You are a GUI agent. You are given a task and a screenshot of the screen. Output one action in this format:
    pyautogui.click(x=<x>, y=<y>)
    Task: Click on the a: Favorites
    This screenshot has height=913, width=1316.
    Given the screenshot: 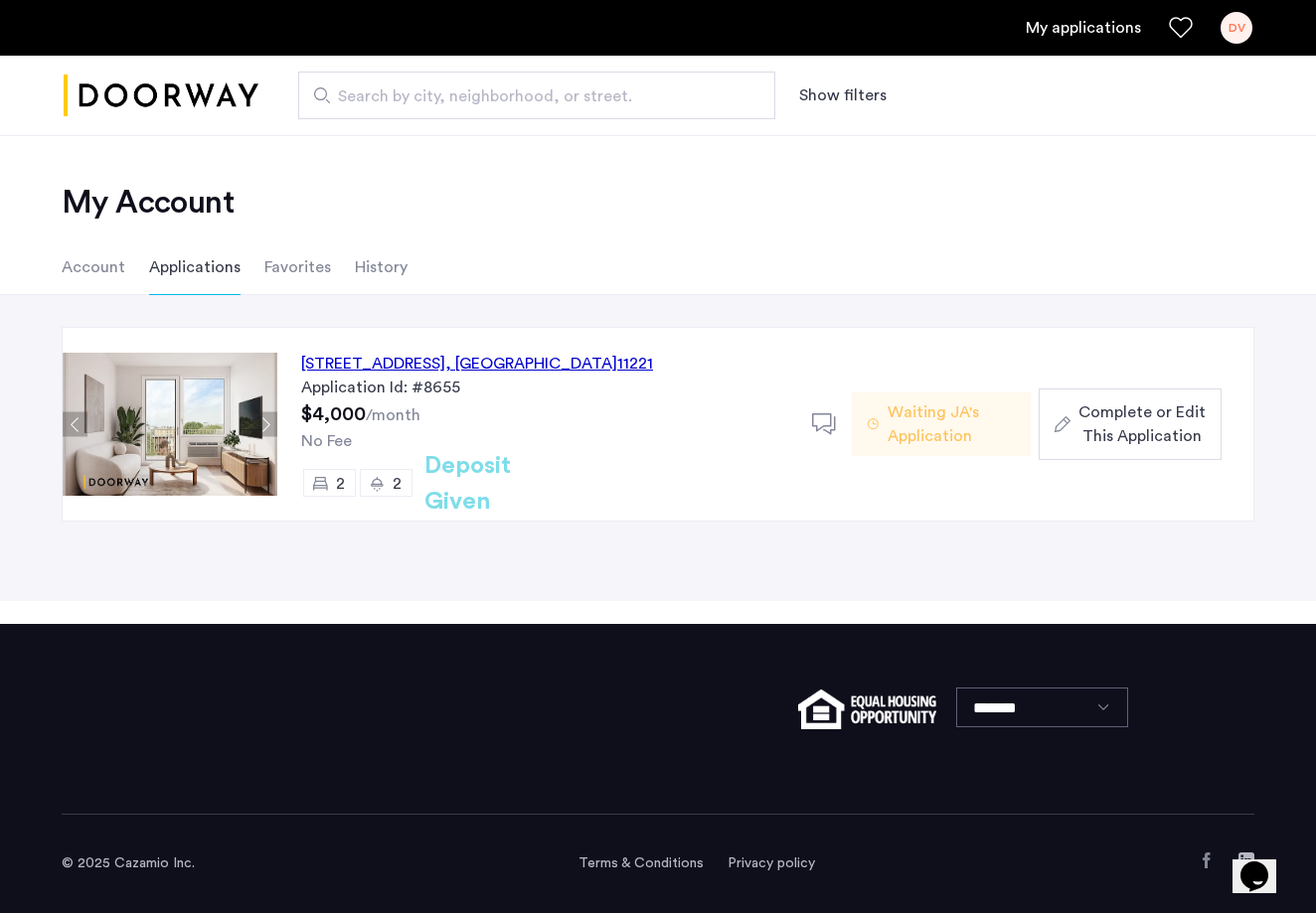 What is the action you would take?
    pyautogui.click(x=1181, y=28)
    